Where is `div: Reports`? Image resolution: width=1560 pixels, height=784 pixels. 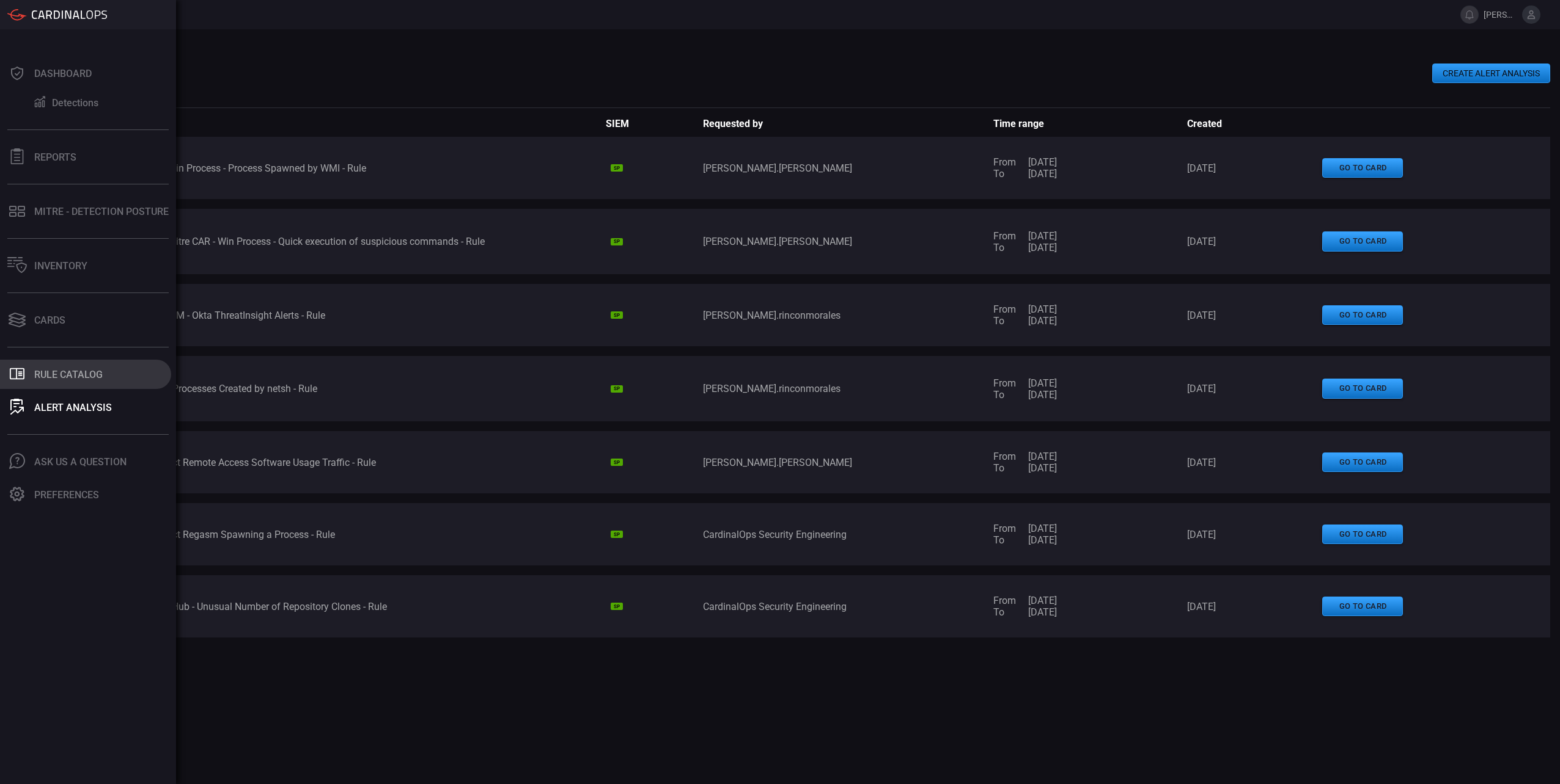
div: Reports is located at coordinates (55, 157).